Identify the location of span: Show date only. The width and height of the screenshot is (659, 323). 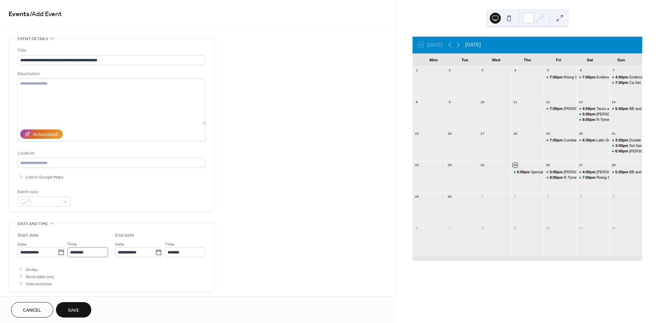
(40, 277).